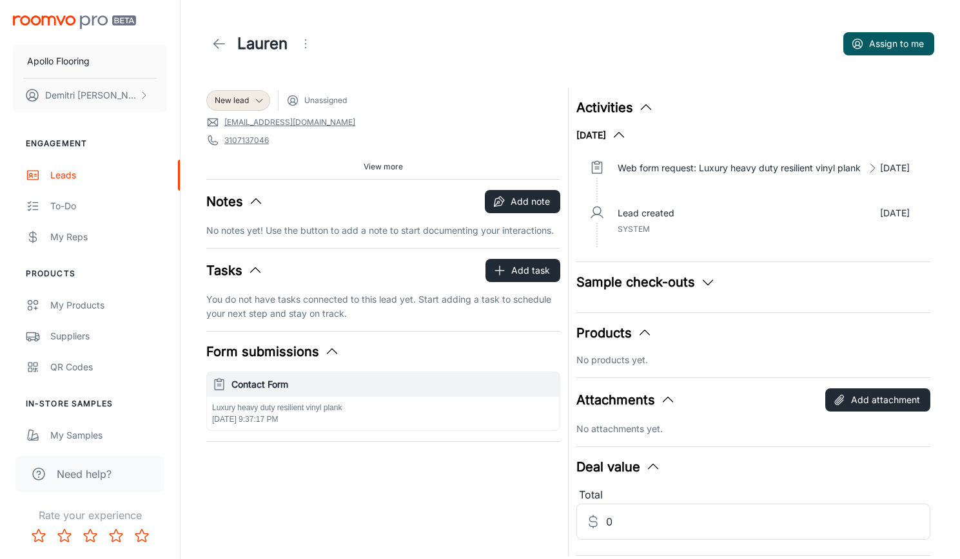  I want to click on button: Activities, so click(615, 108).